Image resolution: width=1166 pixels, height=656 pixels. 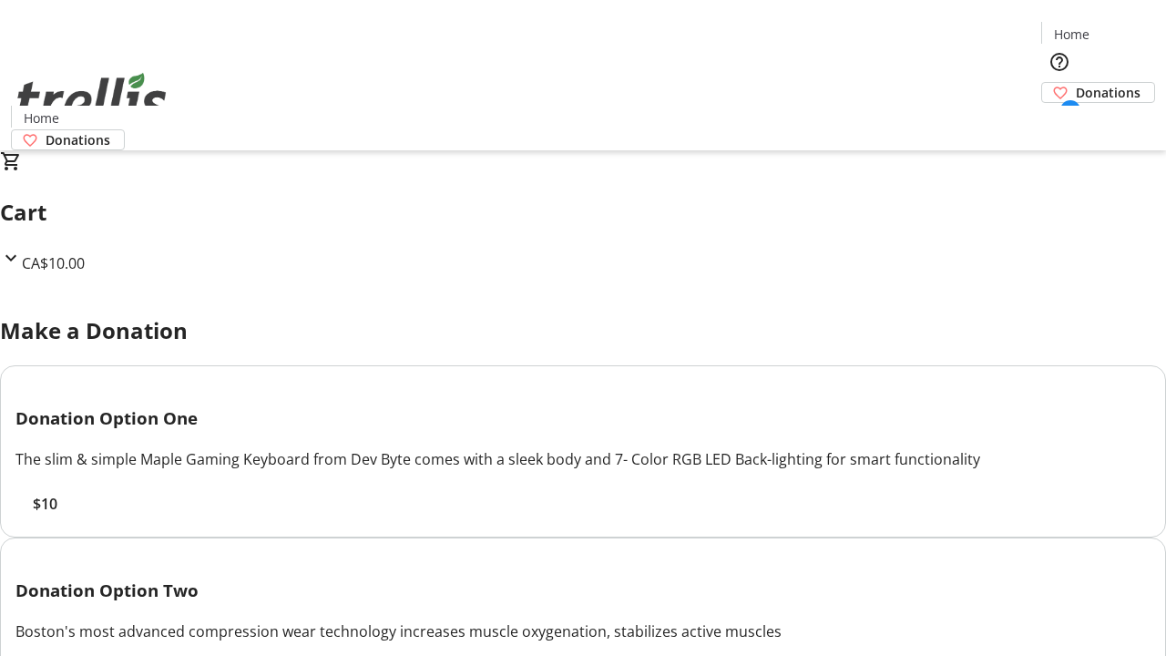 What do you see at coordinates (45, 504) in the screenshot?
I see `span: $10` at bounding box center [45, 504].